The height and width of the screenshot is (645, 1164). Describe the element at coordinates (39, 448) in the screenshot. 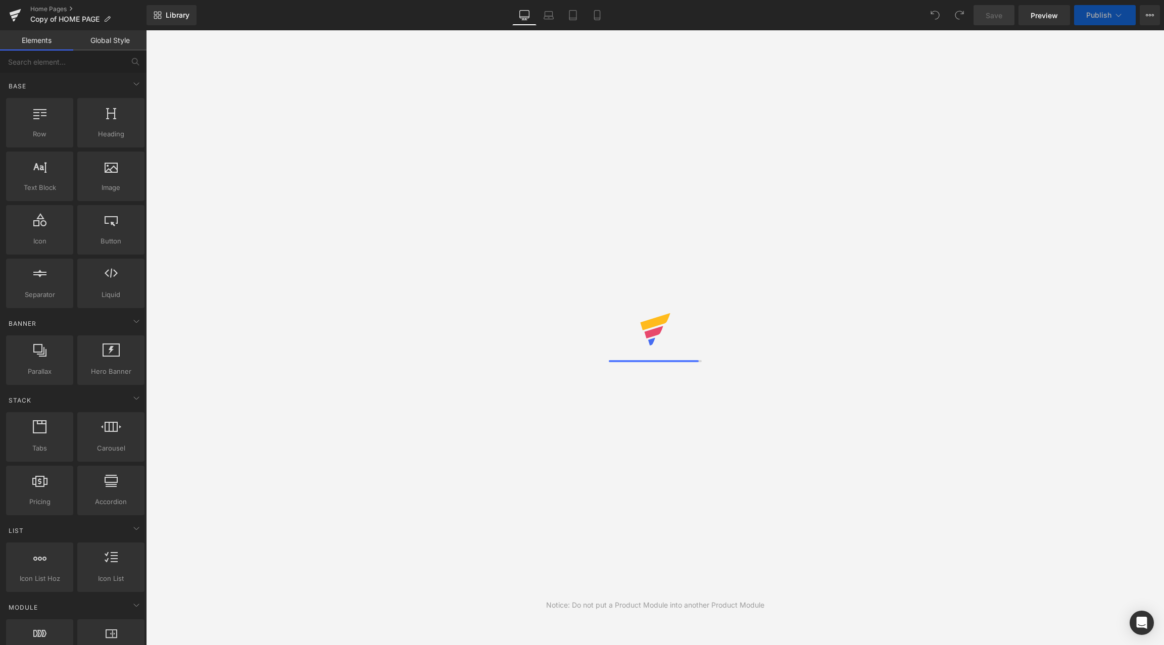

I see `span: Tabs` at that location.